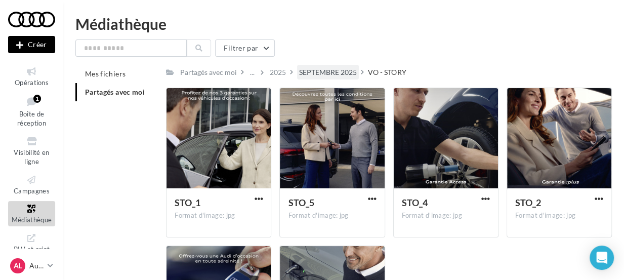 Image resolution: width=624 pixels, height=280 pixels. Describe the element at coordinates (31, 118) in the screenshot. I see `span: Boîte de réception` at that location.